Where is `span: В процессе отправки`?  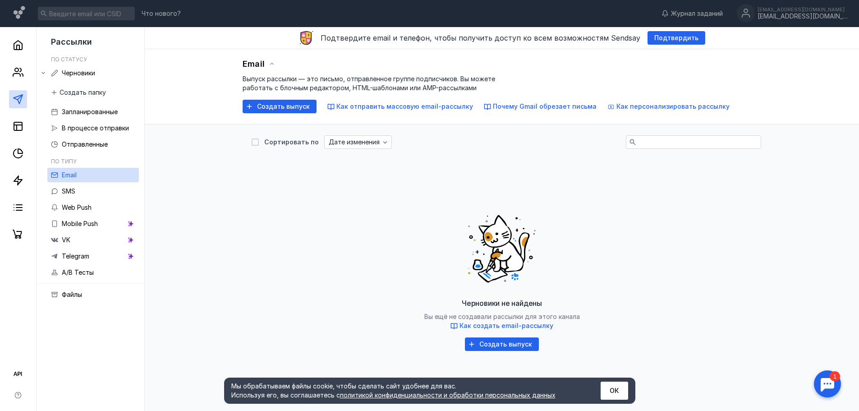 span: В процессе отправки is located at coordinates (95, 128).